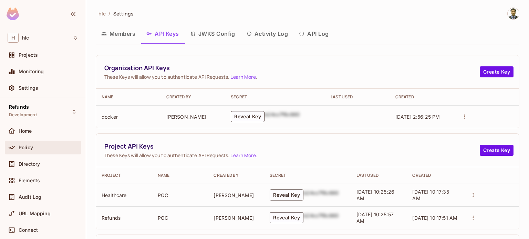  What do you see at coordinates (292, 68) in the screenshot?
I see `span: Organization API Keys` at bounding box center [292, 68].